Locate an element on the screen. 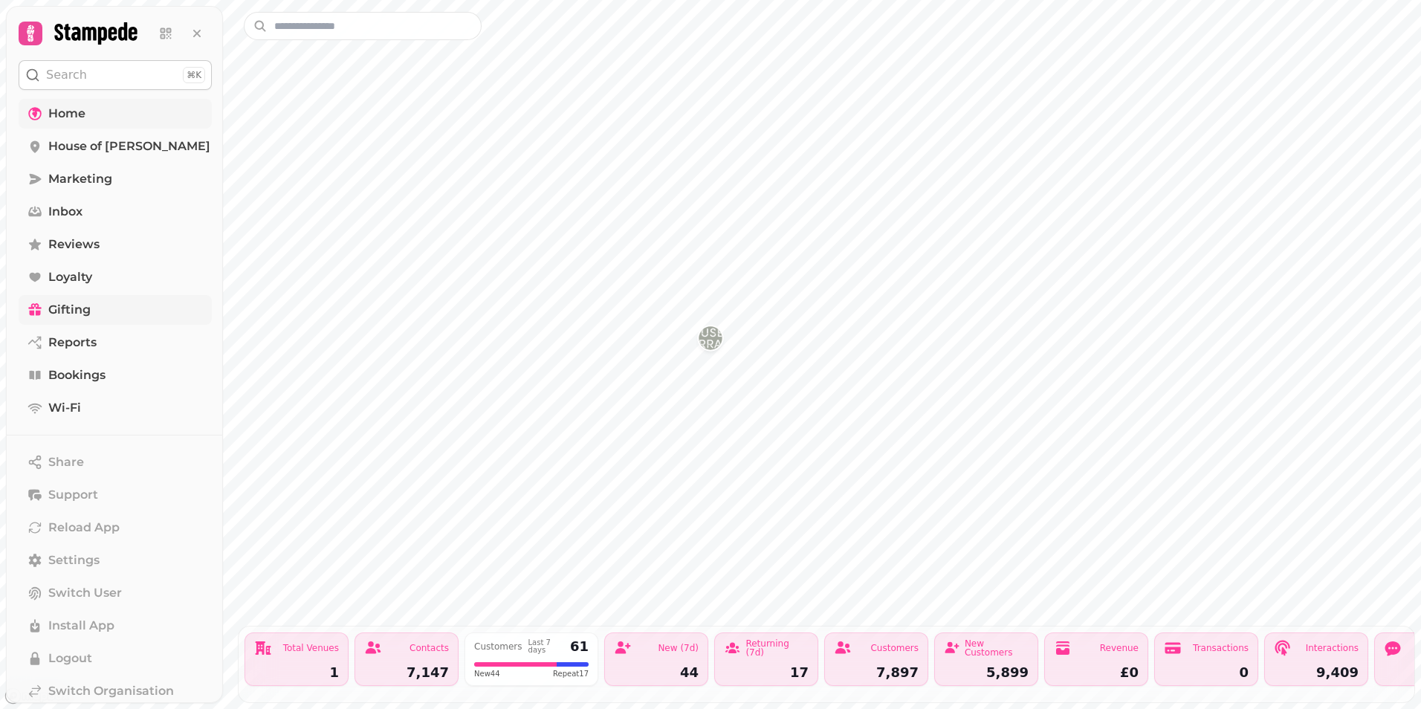 The width and height of the screenshot is (1421, 709). span: Reports is located at coordinates (72, 343).